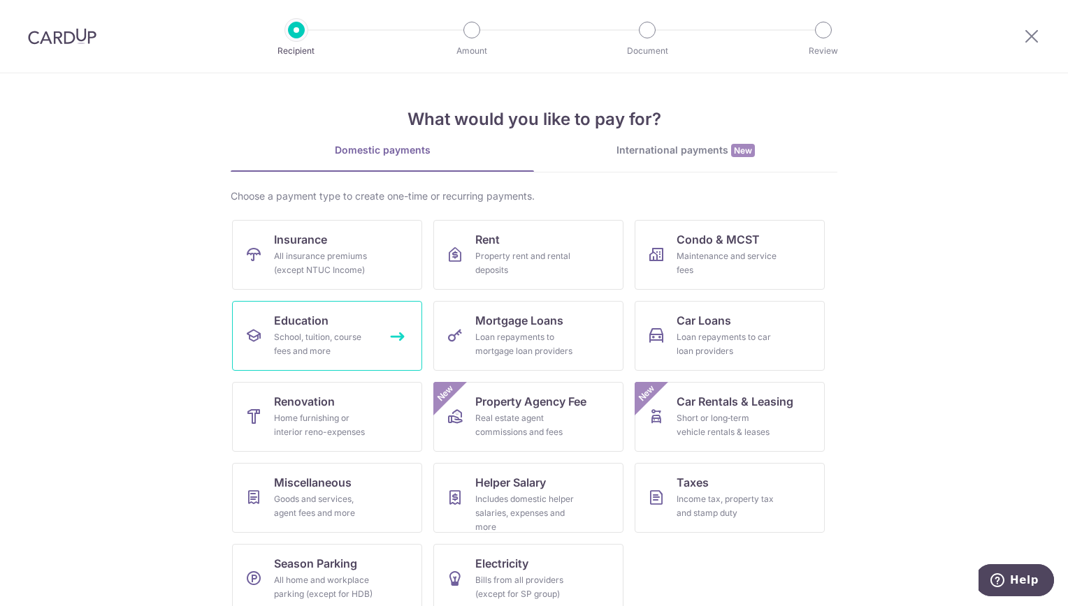  What do you see at coordinates (525, 588) in the screenshot?
I see `div: Bills from all providers (except for SP group)` at bounding box center [525, 588].